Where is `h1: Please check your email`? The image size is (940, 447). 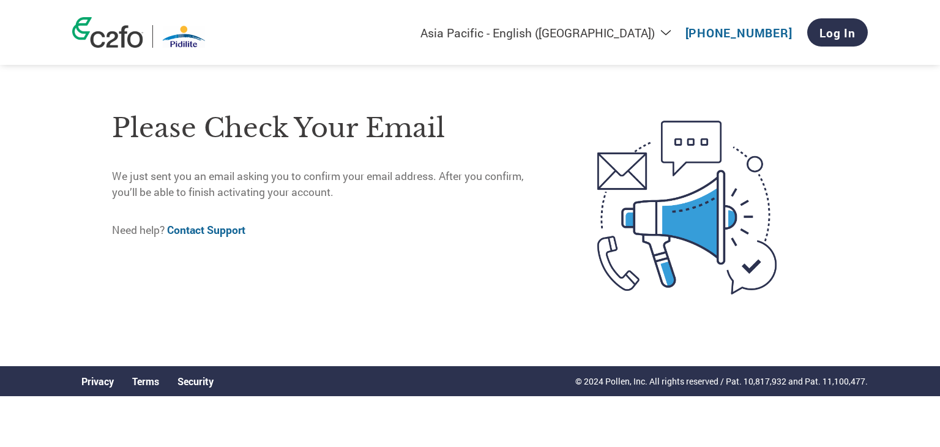
h1: Please check your email is located at coordinates (329, 128).